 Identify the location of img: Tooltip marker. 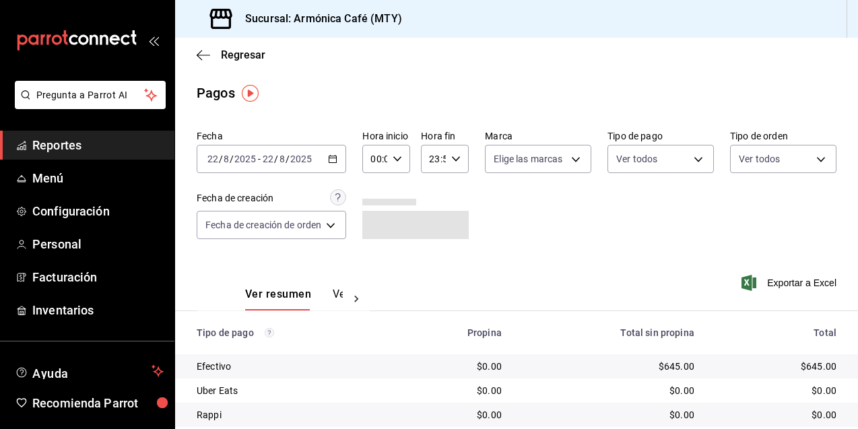
(250, 93).